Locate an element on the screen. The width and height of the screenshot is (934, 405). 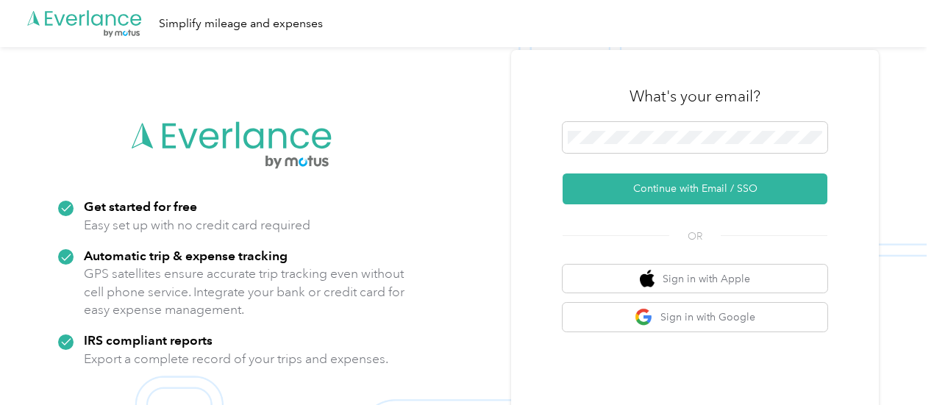
button: Continue with Email / SSO is located at coordinates (695, 189).